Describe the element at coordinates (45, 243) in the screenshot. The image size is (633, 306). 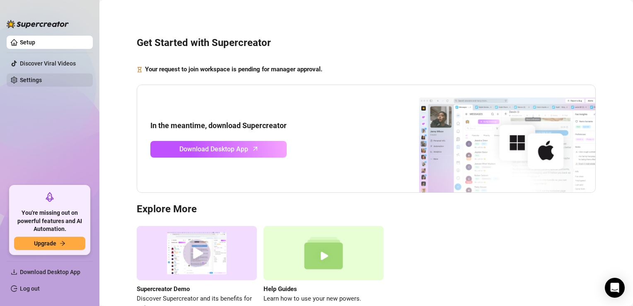
I see `span: Upgrade` at that location.